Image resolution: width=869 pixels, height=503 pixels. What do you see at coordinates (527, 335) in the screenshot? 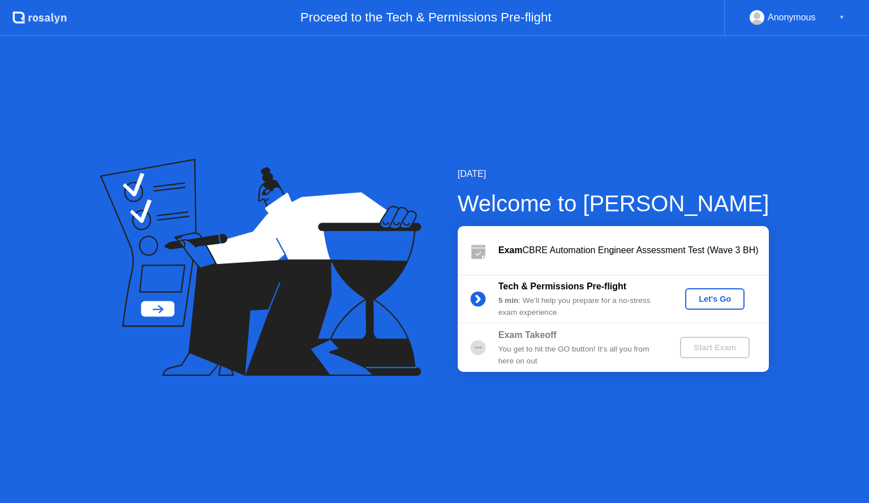
I see `b: Exam Takeoff` at bounding box center [527, 335].